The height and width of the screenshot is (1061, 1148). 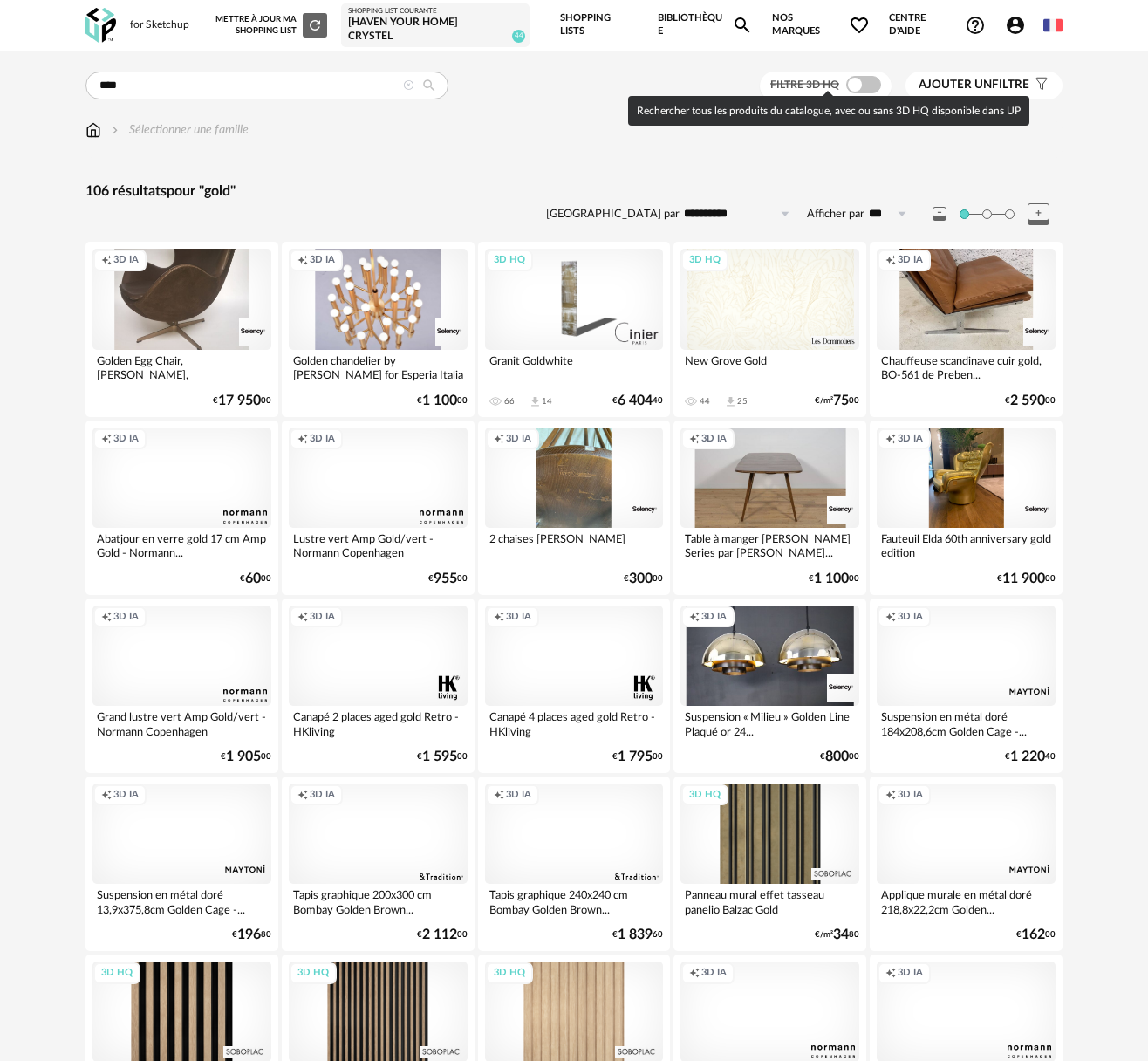 I want to click on div: 25, so click(x=742, y=402).